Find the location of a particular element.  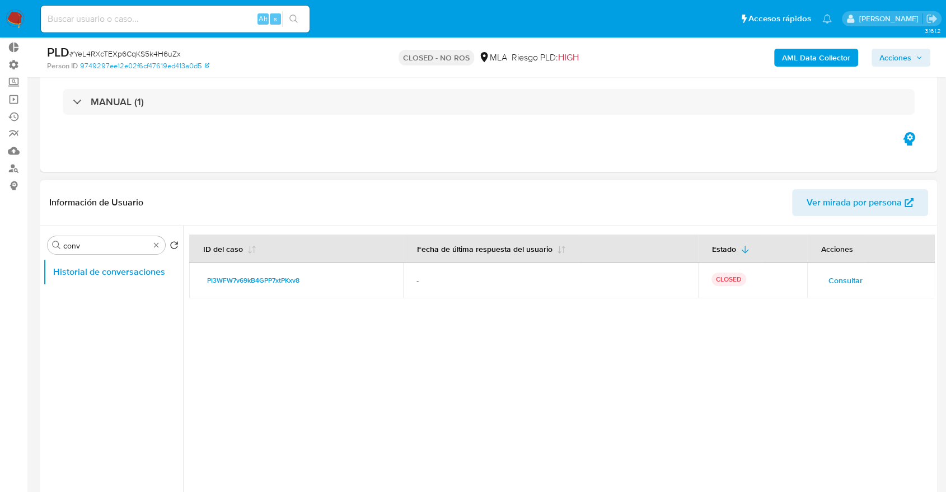

span: Ver mirada por persona is located at coordinates (854, 203).